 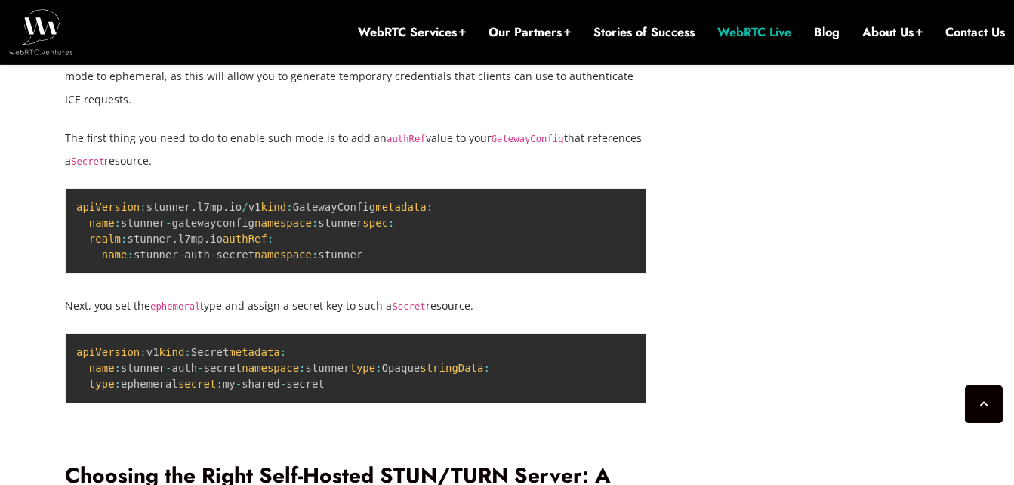 What do you see at coordinates (406, 139) in the screenshot?
I see `code: authRef` at bounding box center [406, 139].